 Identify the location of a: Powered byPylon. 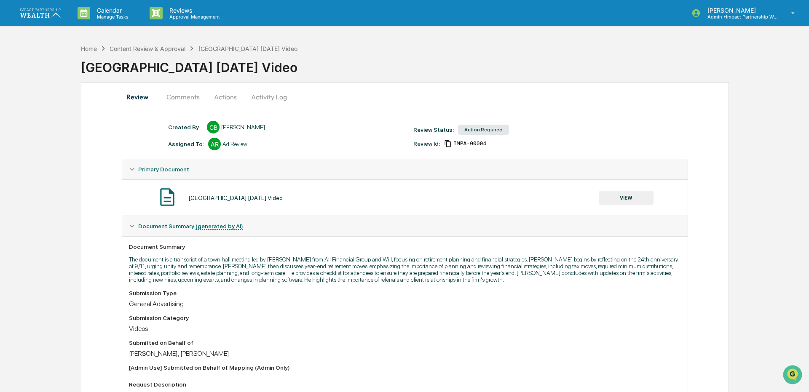
(80, 146).